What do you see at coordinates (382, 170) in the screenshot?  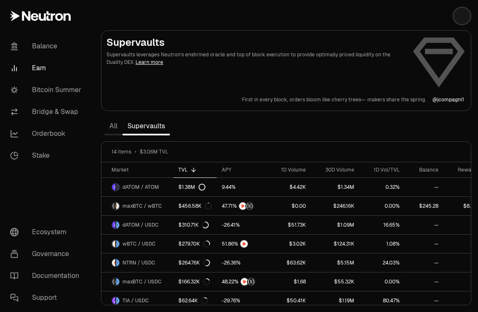 I see `div: 1D Vol/TVL` at bounding box center [382, 170].